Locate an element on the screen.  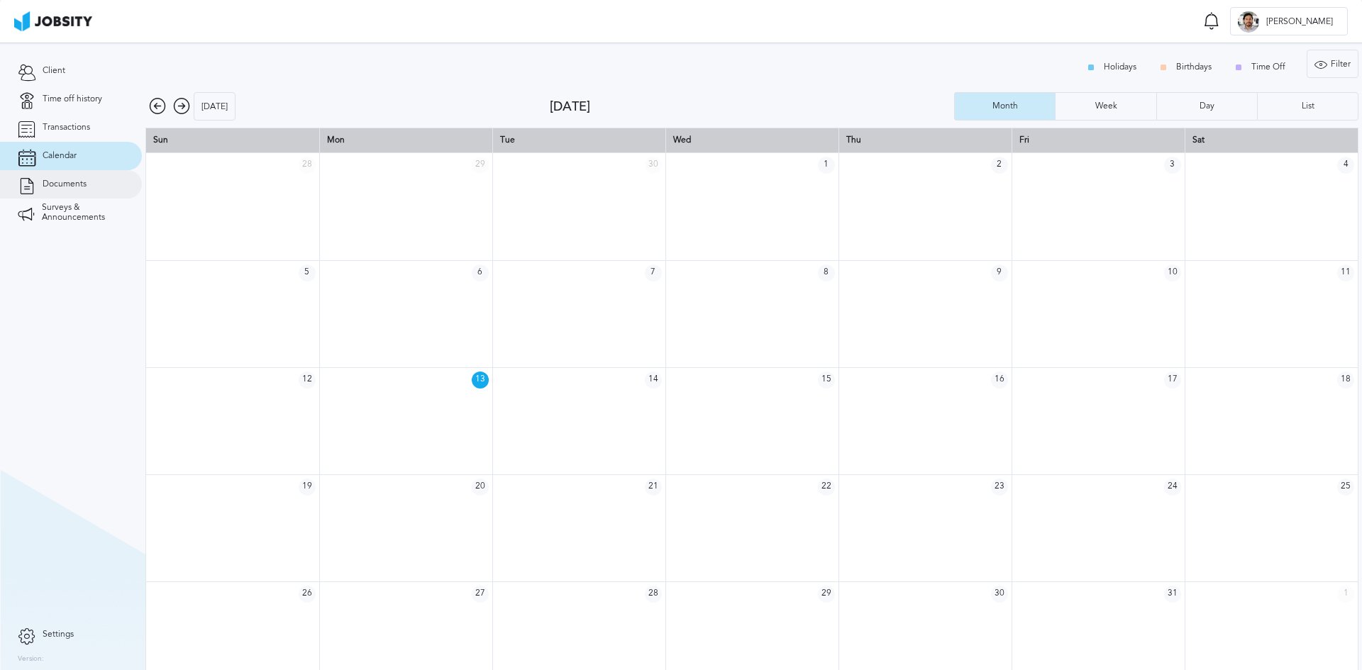
span: Client is located at coordinates (54, 71).